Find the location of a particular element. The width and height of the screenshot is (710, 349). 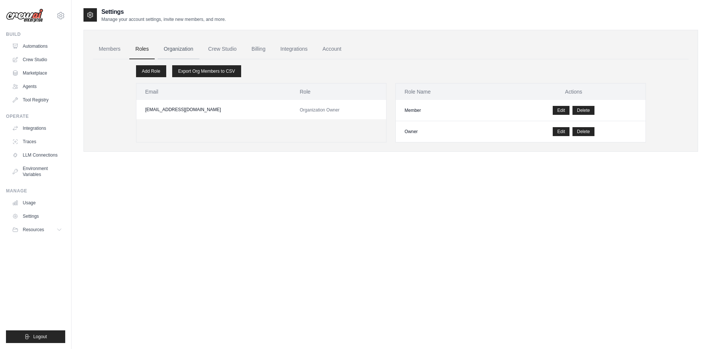

div: Manage is located at coordinates (35, 191).